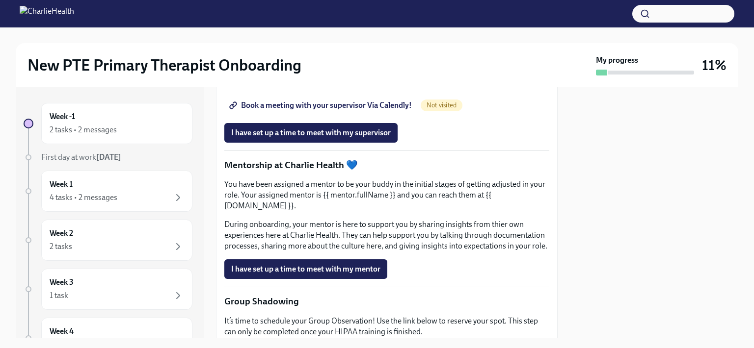 The height and width of the screenshot is (348, 754). What do you see at coordinates (387, 165) in the screenshot?
I see `p: Mentorship at Charlie Health 💙` at bounding box center [387, 165].